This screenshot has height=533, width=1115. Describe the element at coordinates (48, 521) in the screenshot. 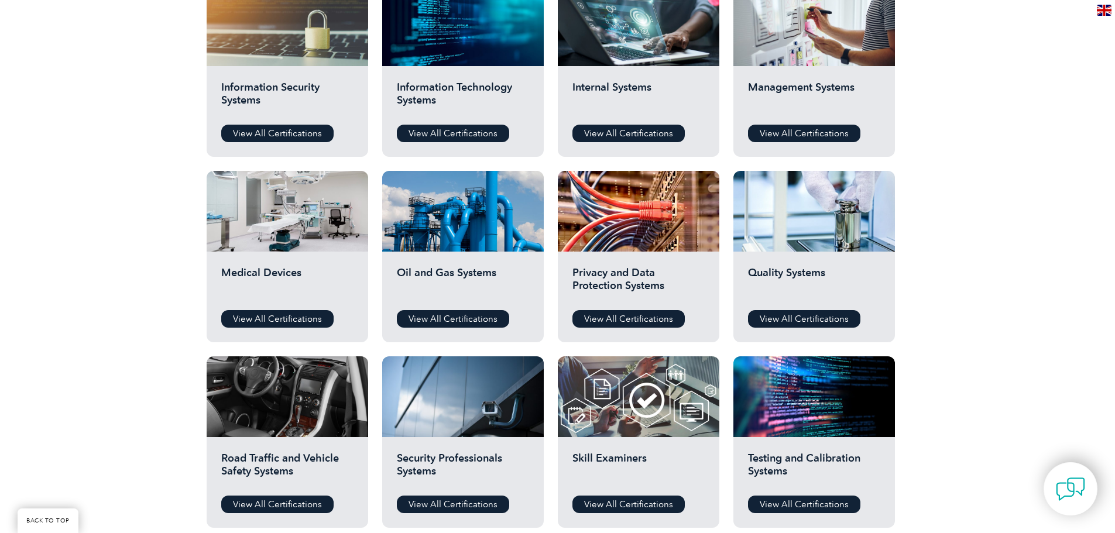

I see `a: BACK TO TOP` at that location.